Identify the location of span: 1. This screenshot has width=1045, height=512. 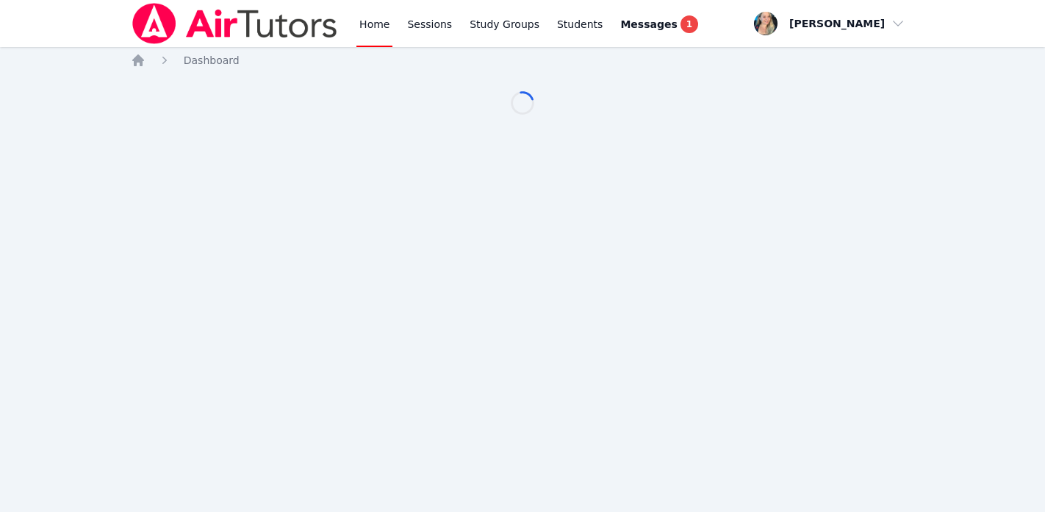
(690, 24).